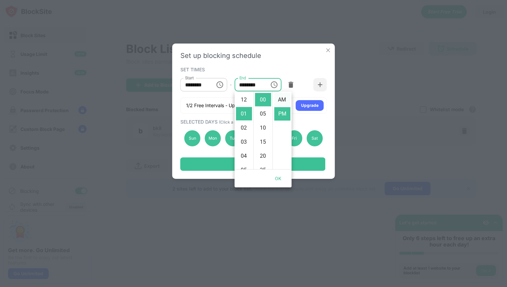 This screenshot has width=507, height=287. Describe the element at coordinates (233, 106) in the screenshot. I see `div: 1/2 Free Intervals - Upgrade for 5 intervals` at that location.